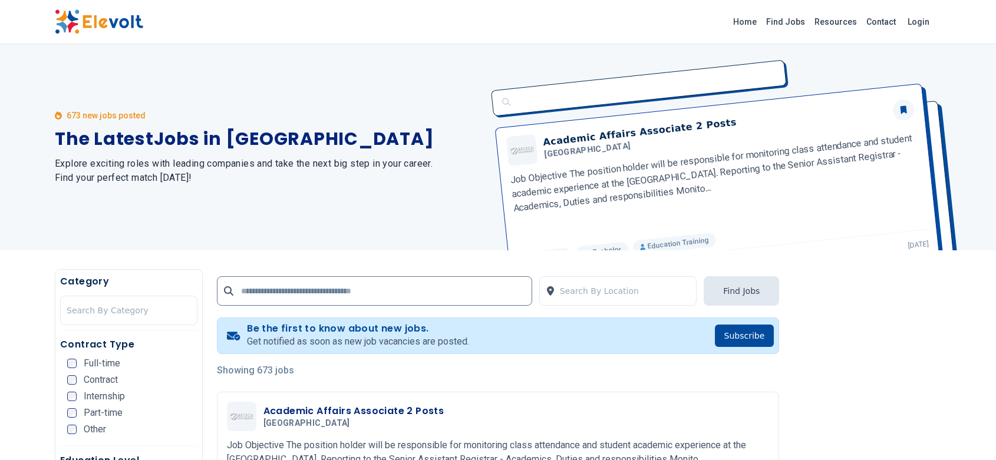 Image resolution: width=996 pixels, height=460 pixels. I want to click on img: Zetech University, so click(242, 417).